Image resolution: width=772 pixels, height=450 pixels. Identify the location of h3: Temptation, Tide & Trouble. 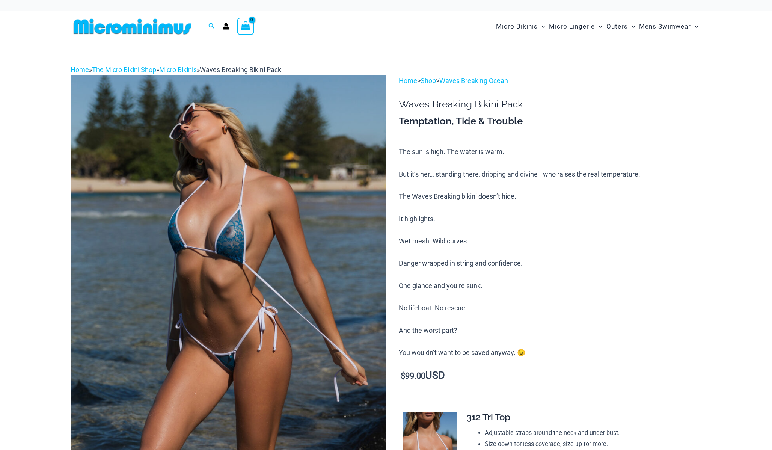
(550, 121).